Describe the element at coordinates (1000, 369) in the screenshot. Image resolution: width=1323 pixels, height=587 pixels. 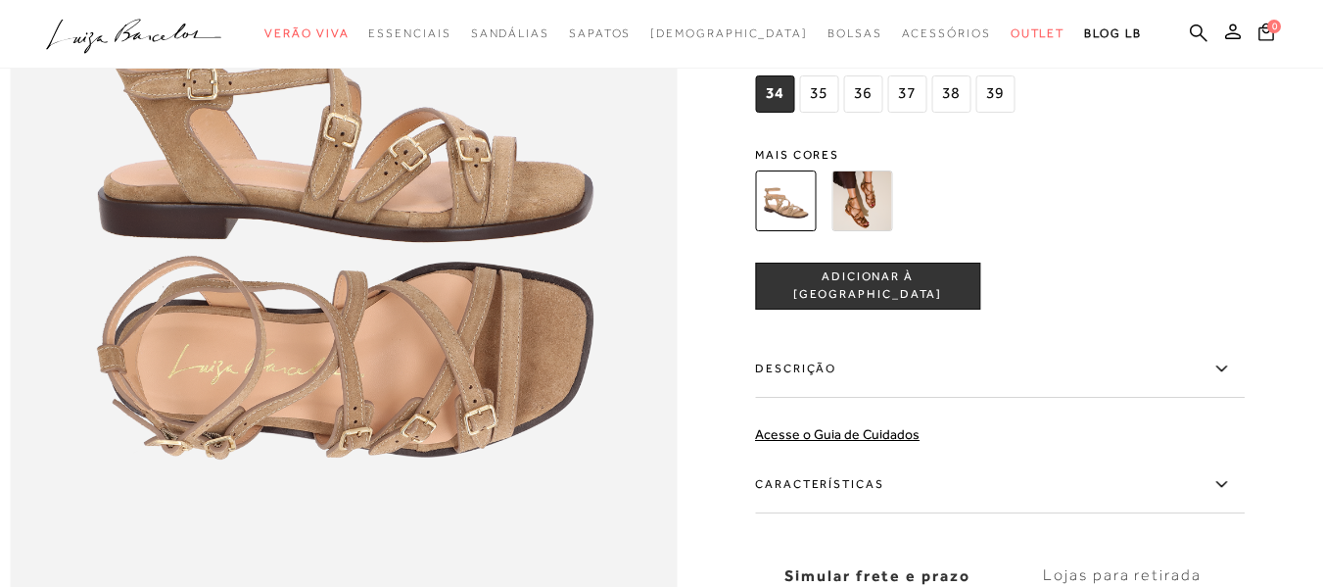
I see `label: Descrição` at that location.